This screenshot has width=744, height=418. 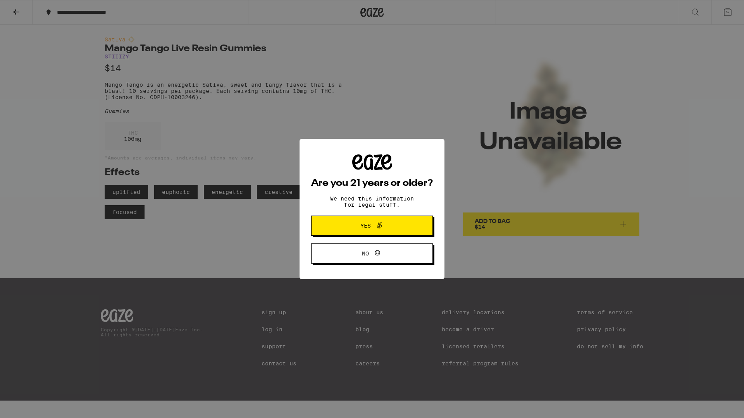 I want to click on h2: Are you 21 years or older?, so click(x=372, y=184).